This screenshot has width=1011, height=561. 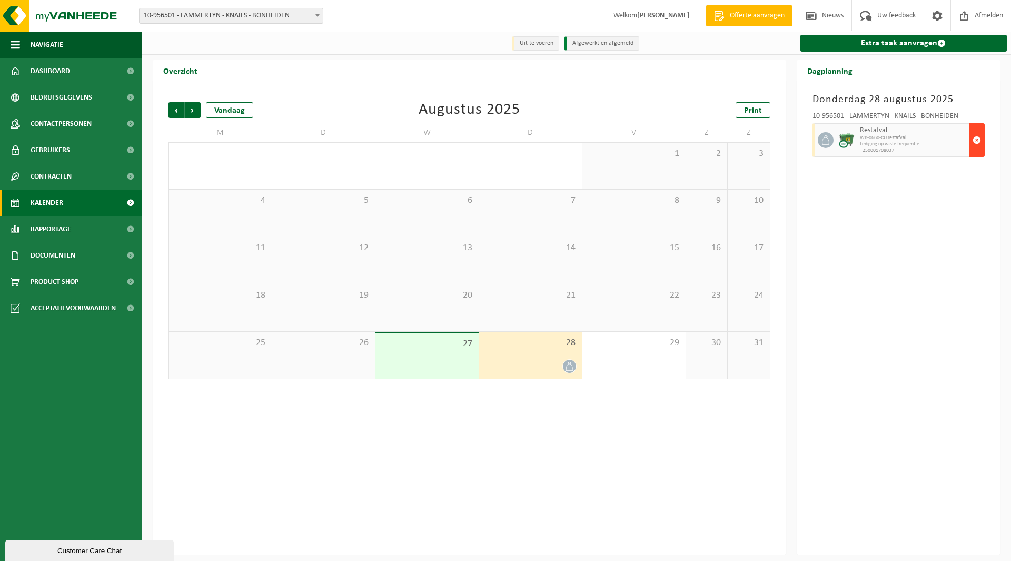 What do you see at coordinates (748, 248) in the screenshot?
I see `span: 17` at bounding box center [748, 248].